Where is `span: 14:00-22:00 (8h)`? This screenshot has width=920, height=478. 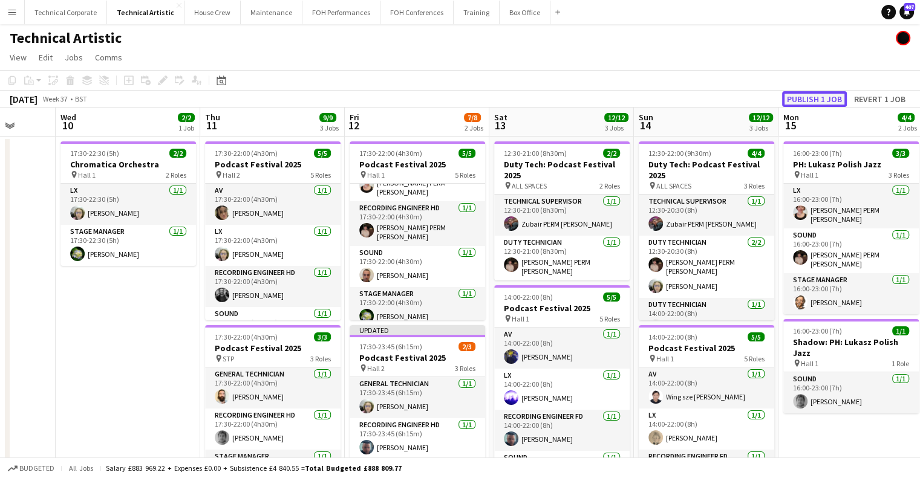 span: 14:00-22:00 (8h) is located at coordinates (528, 297).